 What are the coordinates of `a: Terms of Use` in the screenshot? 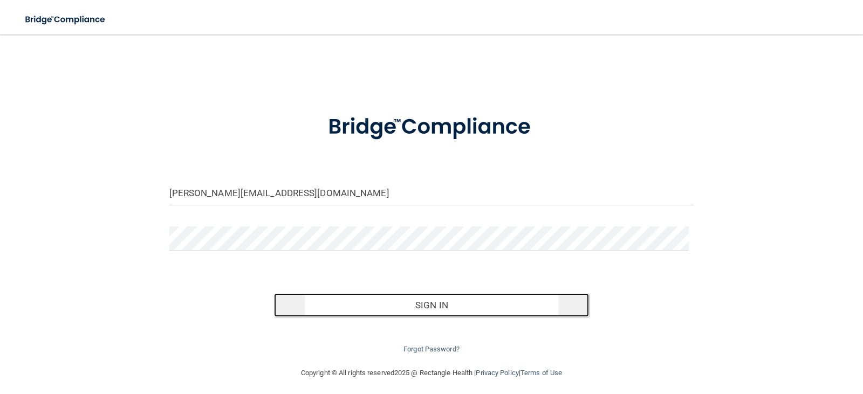 It's located at (541, 373).